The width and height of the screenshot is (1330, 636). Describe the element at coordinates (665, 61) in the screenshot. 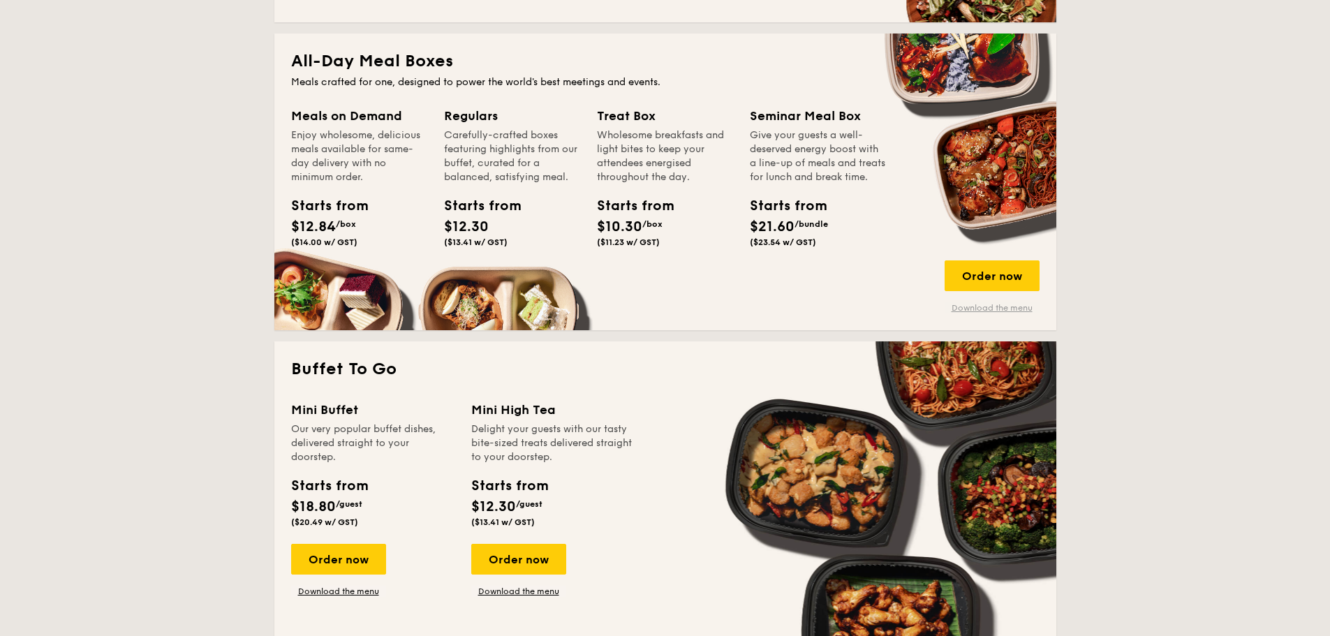

I see `h2: All-Day Meal Boxes` at that location.